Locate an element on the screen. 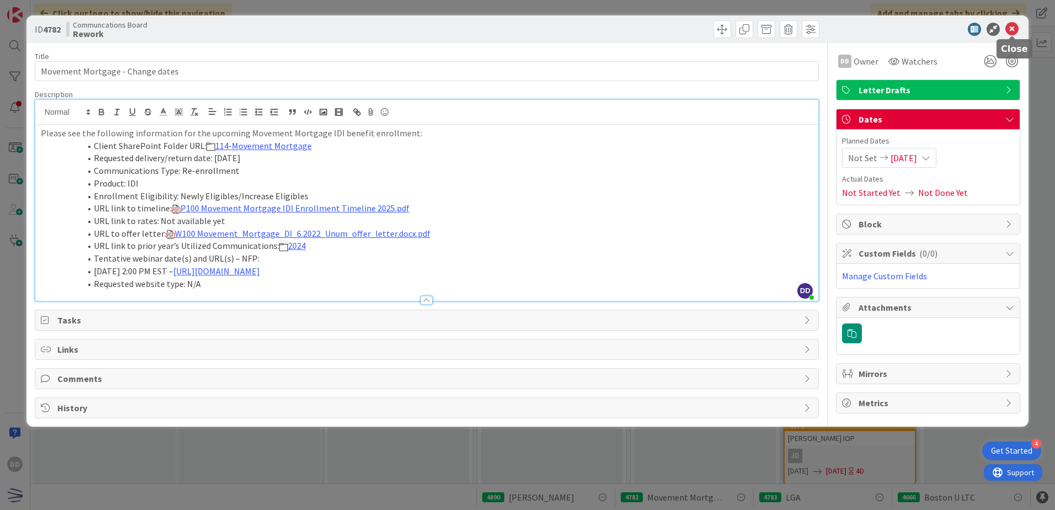 The height and width of the screenshot is (510, 1055). span: History is located at coordinates (428, 408).